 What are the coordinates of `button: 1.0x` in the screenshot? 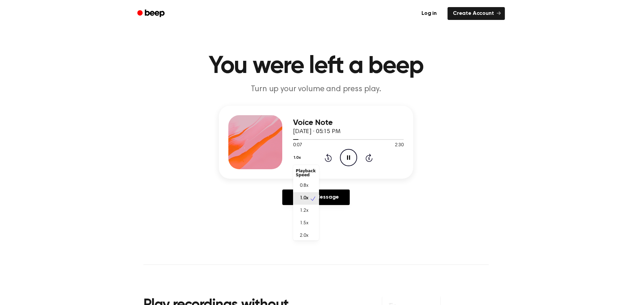 It's located at (298, 157).